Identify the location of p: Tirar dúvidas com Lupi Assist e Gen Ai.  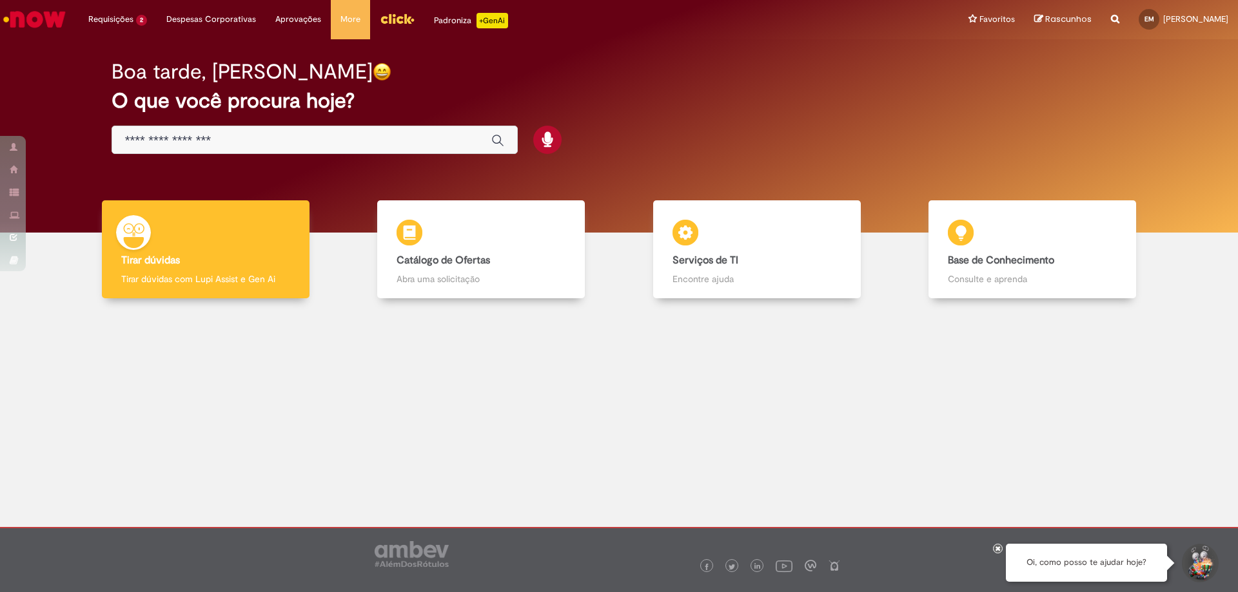
(206, 279).